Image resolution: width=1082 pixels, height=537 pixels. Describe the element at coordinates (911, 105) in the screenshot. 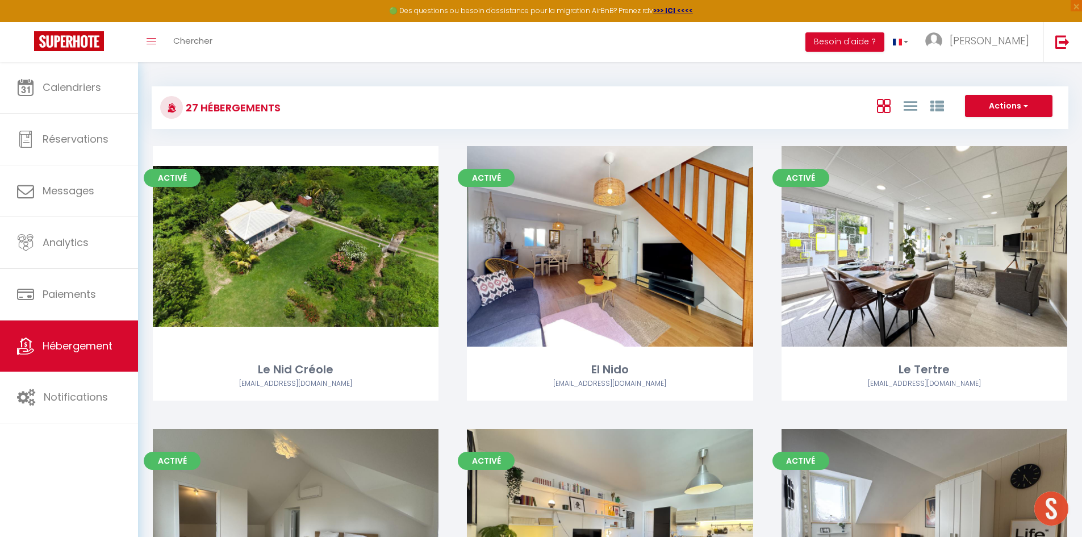

I see `a: Vue en Liste` at that location.